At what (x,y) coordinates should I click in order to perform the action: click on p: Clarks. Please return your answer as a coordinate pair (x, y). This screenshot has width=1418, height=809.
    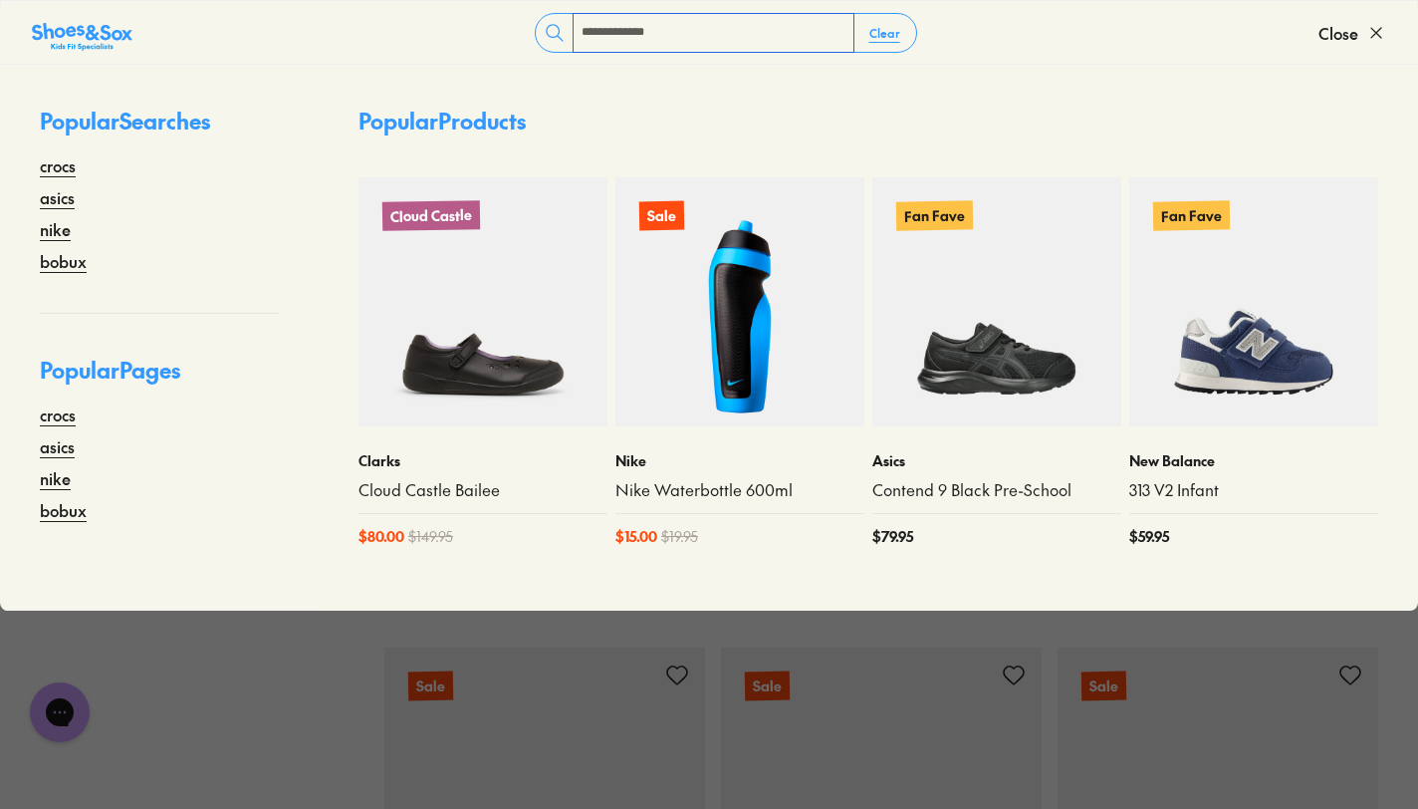
    Looking at the image, I should click on (483, 460).